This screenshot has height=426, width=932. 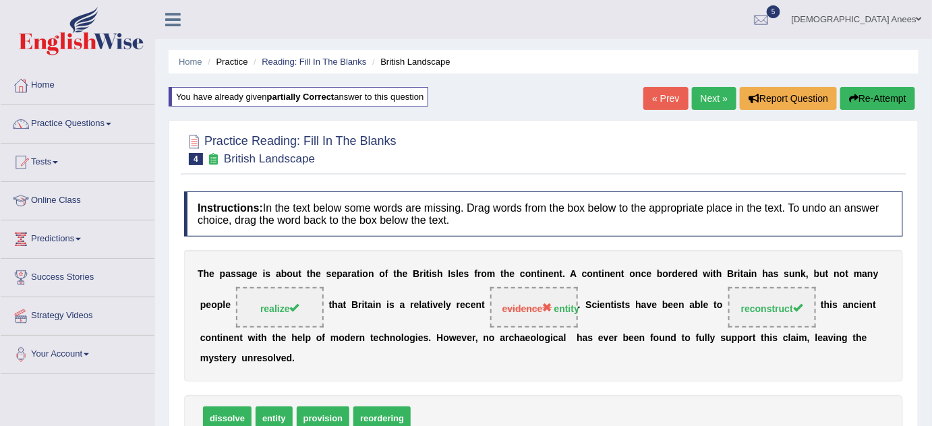 What do you see at coordinates (284, 274) in the screenshot?
I see `b: b` at bounding box center [284, 274].